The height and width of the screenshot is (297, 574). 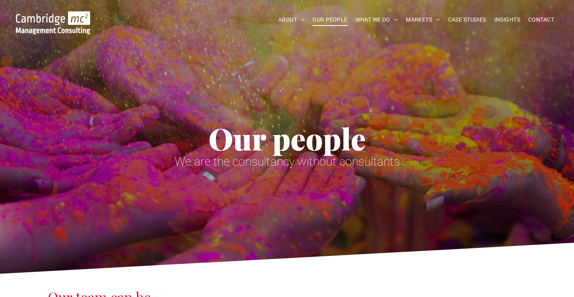 What do you see at coordinates (507, 20) in the screenshot?
I see `a: INSIGHTS` at bounding box center [507, 20].